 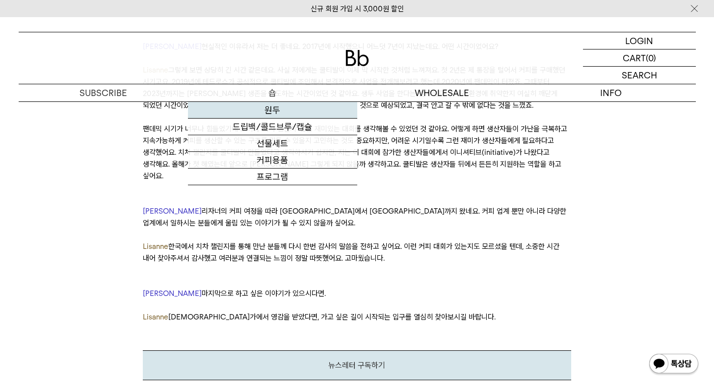 I want to click on a: LOGIN, so click(x=639, y=41).